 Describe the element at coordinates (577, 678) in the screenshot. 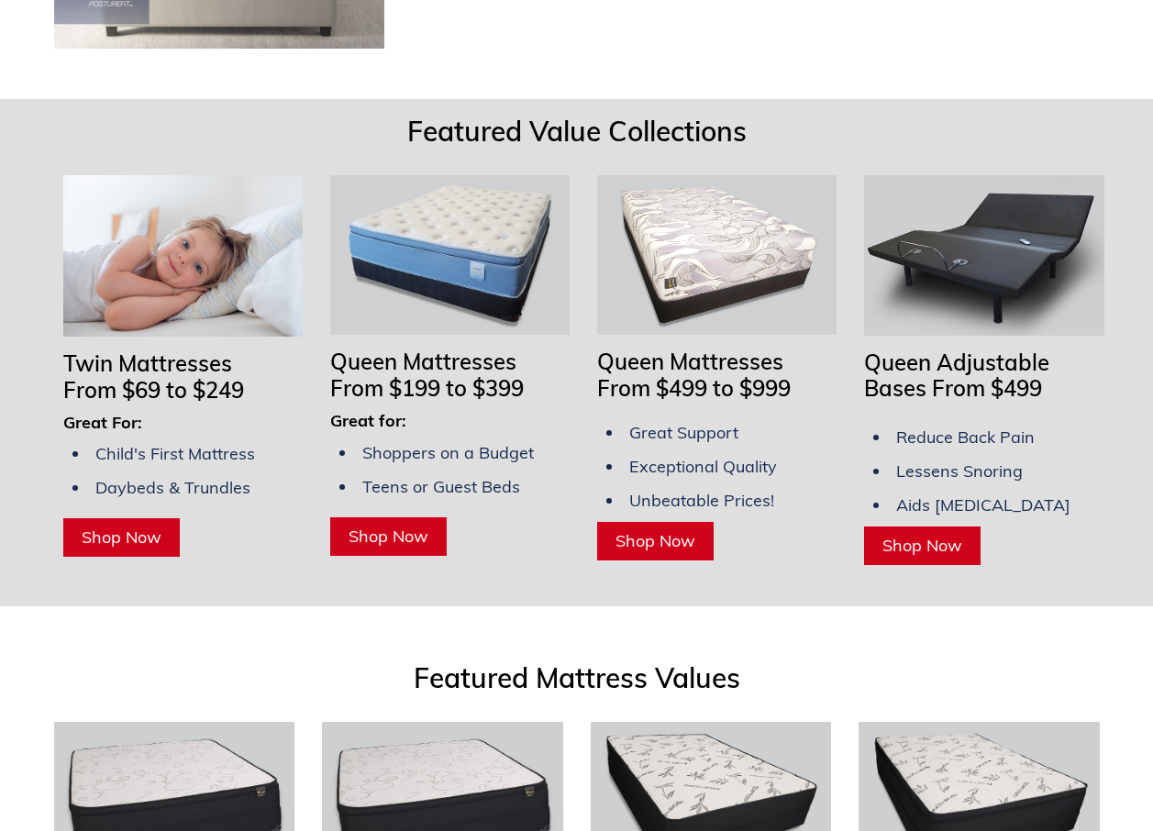

I see `span: Featured Mattress Values` at that location.